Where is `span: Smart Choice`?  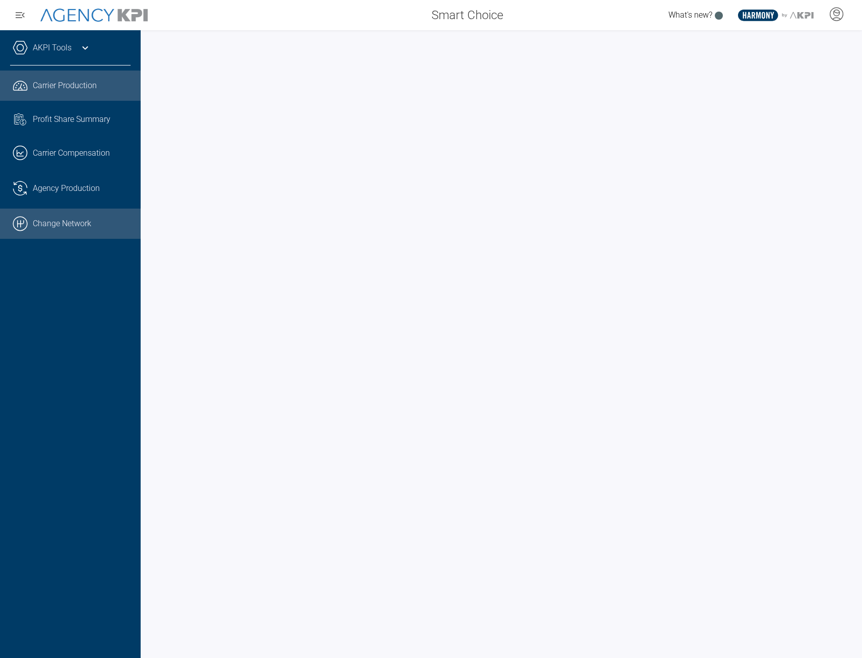
span: Smart Choice is located at coordinates (467, 15).